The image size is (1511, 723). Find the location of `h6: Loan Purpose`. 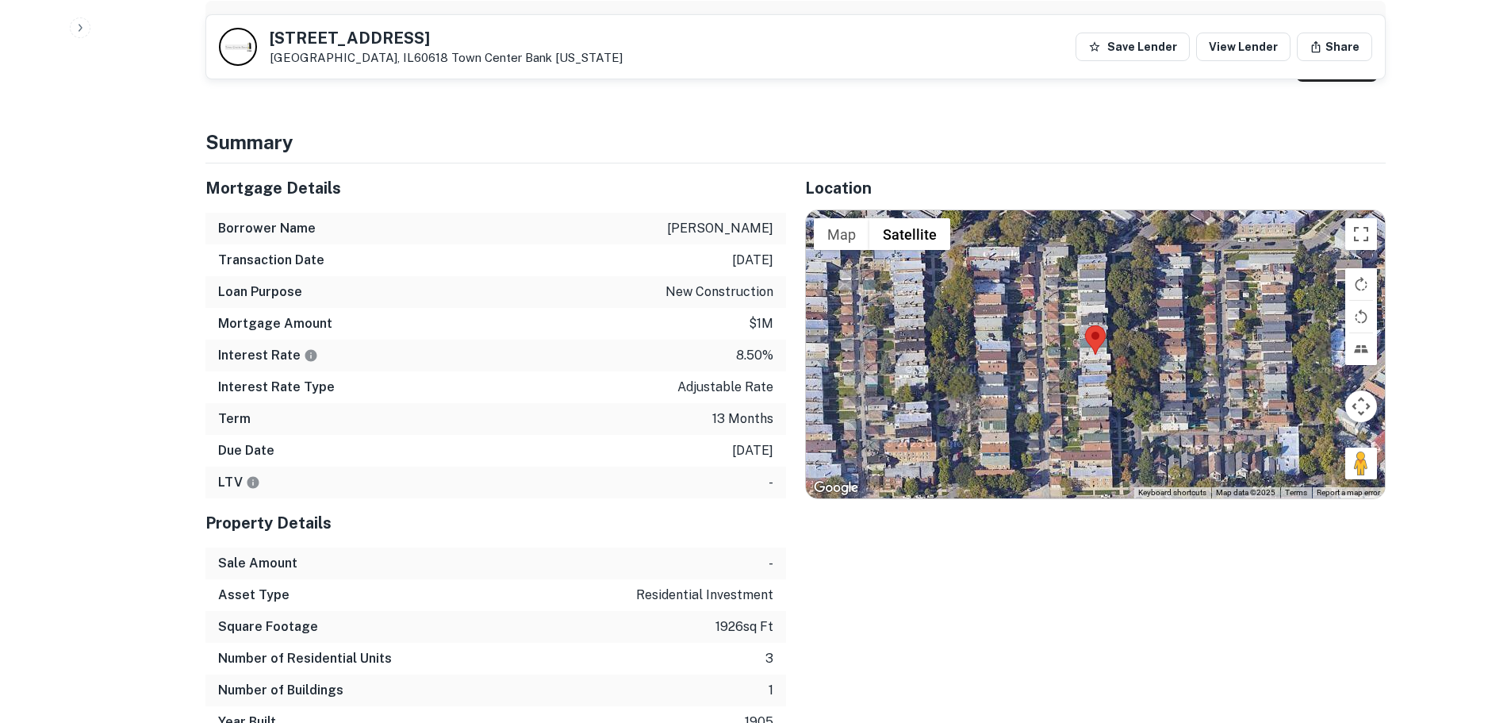

h6: Loan Purpose is located at coordinates (260, 292).